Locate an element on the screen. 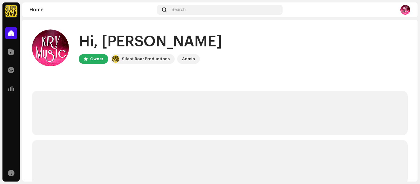 The image size is (420, 184). div: Admin is located at coordinates (189, 59).